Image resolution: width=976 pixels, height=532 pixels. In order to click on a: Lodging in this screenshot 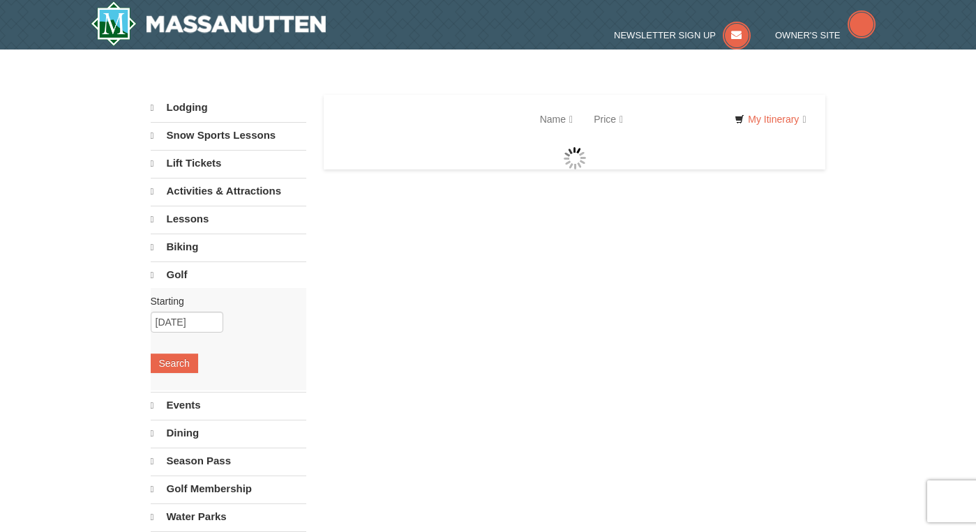, I will do `click(228, 107)`.